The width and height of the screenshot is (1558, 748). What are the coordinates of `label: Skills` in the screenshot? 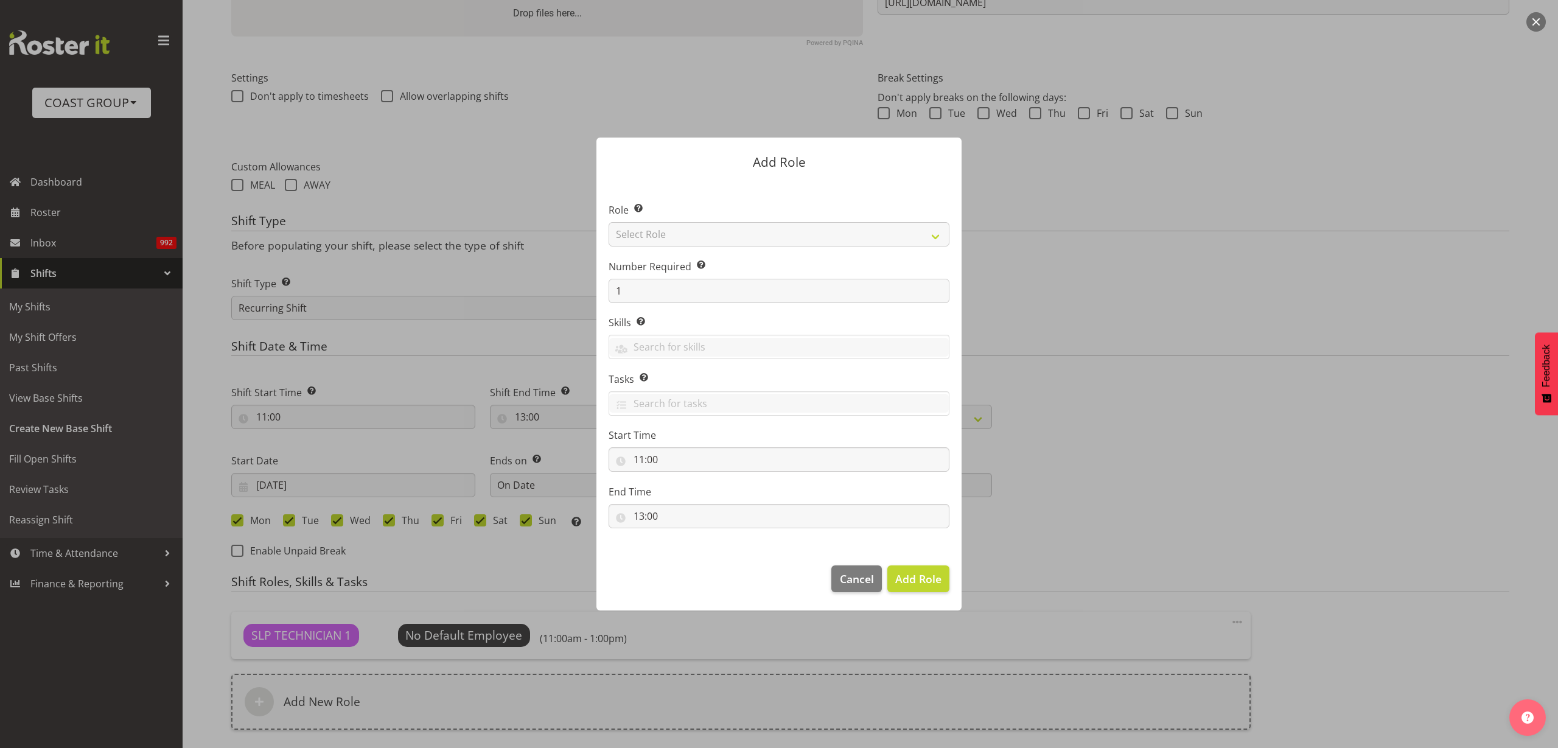 It's located at (779, 323).